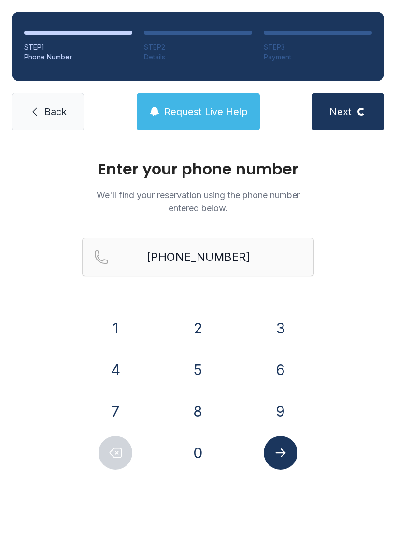 Image resolution: width=396 pixels, height=549 pixels. Describe the element at coordinates (198, 57) in the screenshot. I see `div: Details` at that location.